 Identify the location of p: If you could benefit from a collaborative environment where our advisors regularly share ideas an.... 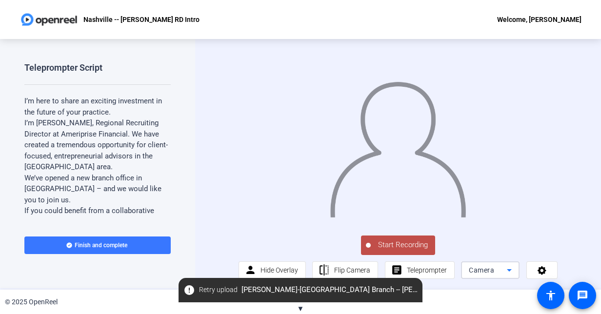
(98, 227).